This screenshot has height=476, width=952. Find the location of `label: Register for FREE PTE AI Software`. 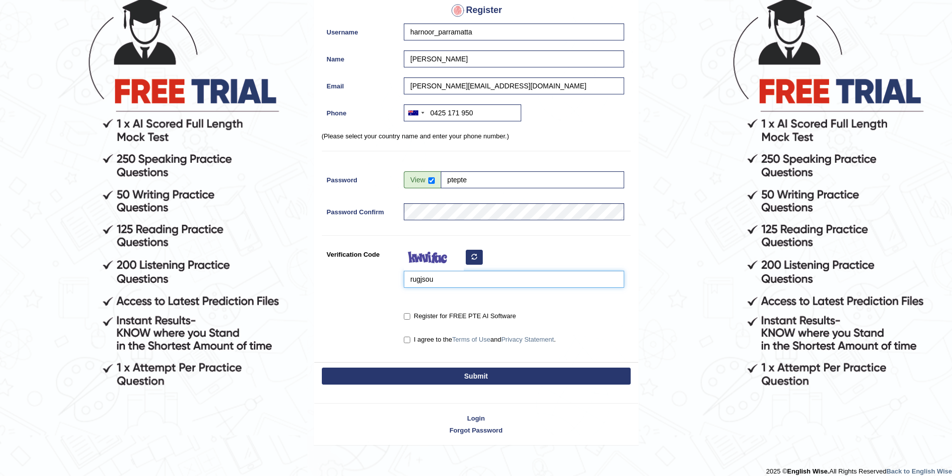

label: Register for FREE PTE AI Software is located at coordinates (460, 316).